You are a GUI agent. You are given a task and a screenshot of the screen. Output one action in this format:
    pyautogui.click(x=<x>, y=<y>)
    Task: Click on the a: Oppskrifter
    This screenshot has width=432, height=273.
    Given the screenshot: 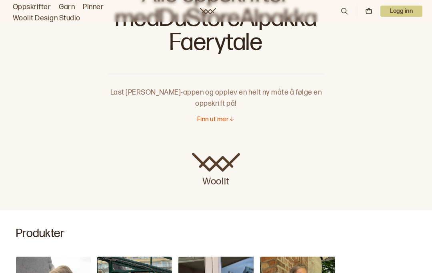 What is the action you would take?
    pyautogui.click(x=32, y=7)
    